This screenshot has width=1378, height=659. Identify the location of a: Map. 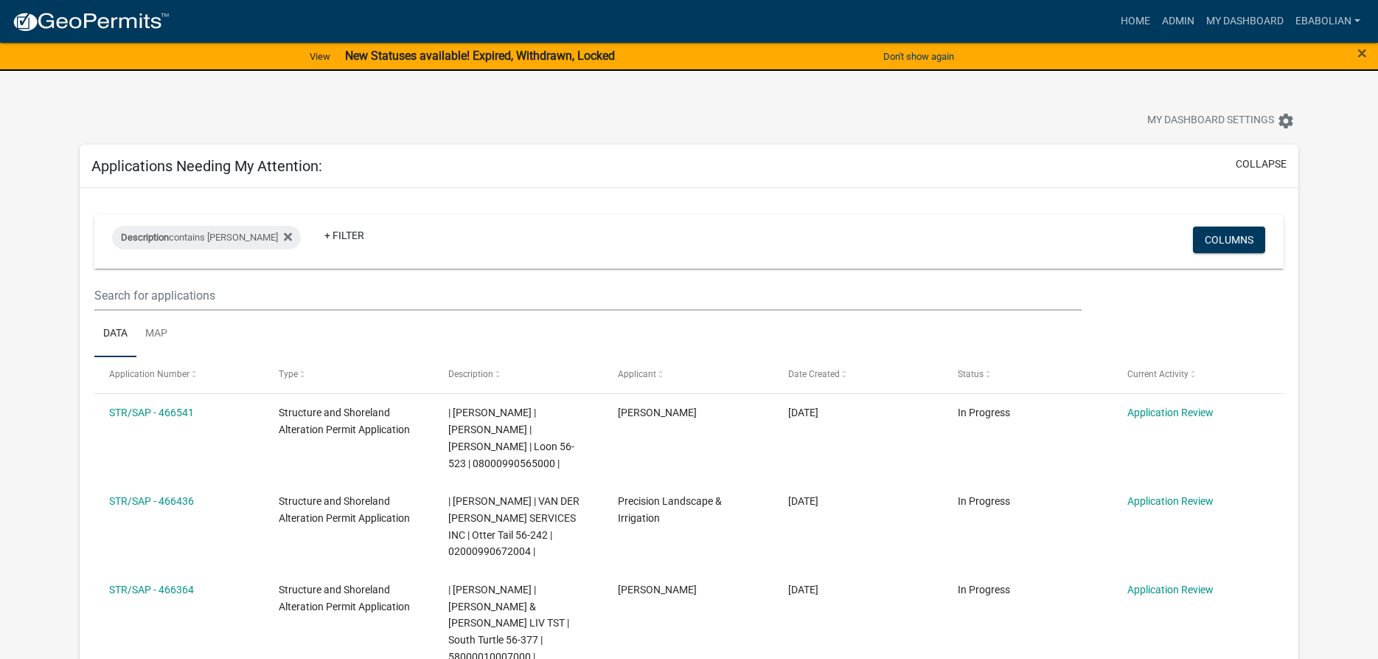
(156, 334).